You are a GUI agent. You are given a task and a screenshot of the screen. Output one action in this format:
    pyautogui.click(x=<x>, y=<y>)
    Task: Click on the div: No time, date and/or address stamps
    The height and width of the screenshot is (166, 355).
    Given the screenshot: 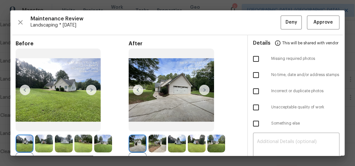 What is the action you would take?
    pyautogui.click(x=296, y=75)
    